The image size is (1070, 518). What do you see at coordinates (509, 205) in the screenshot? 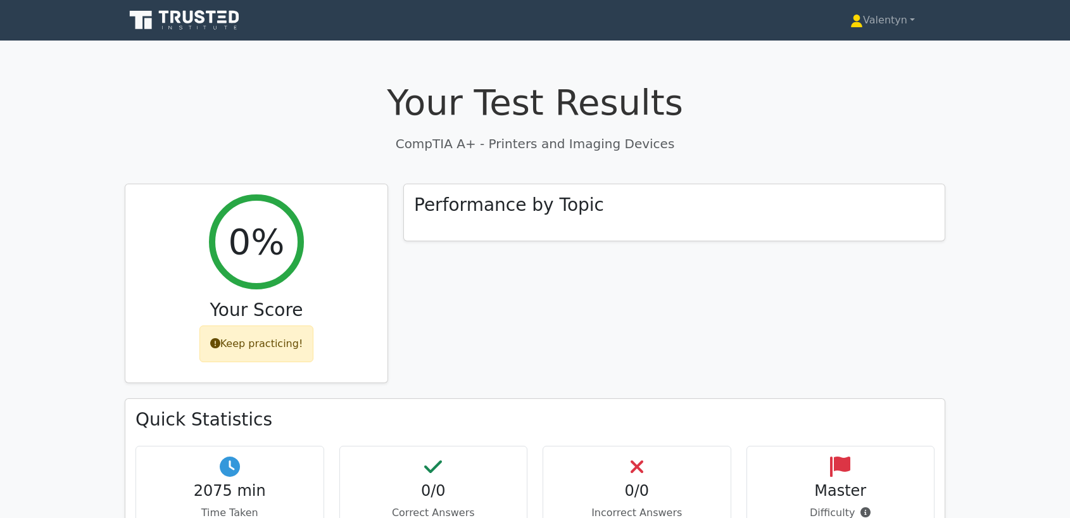
I see `h3: Performance by Topic` at bounding box center [509, 205].